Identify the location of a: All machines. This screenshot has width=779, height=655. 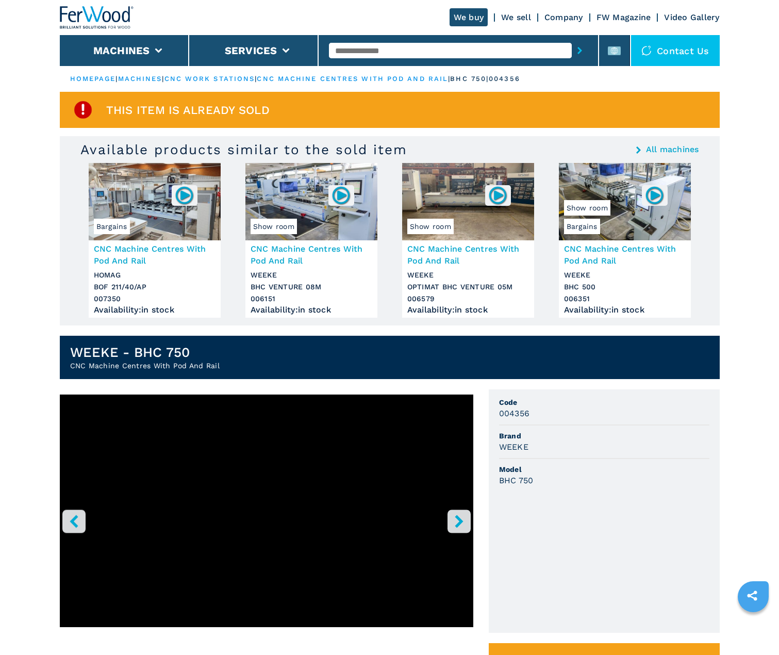
(672, 149).